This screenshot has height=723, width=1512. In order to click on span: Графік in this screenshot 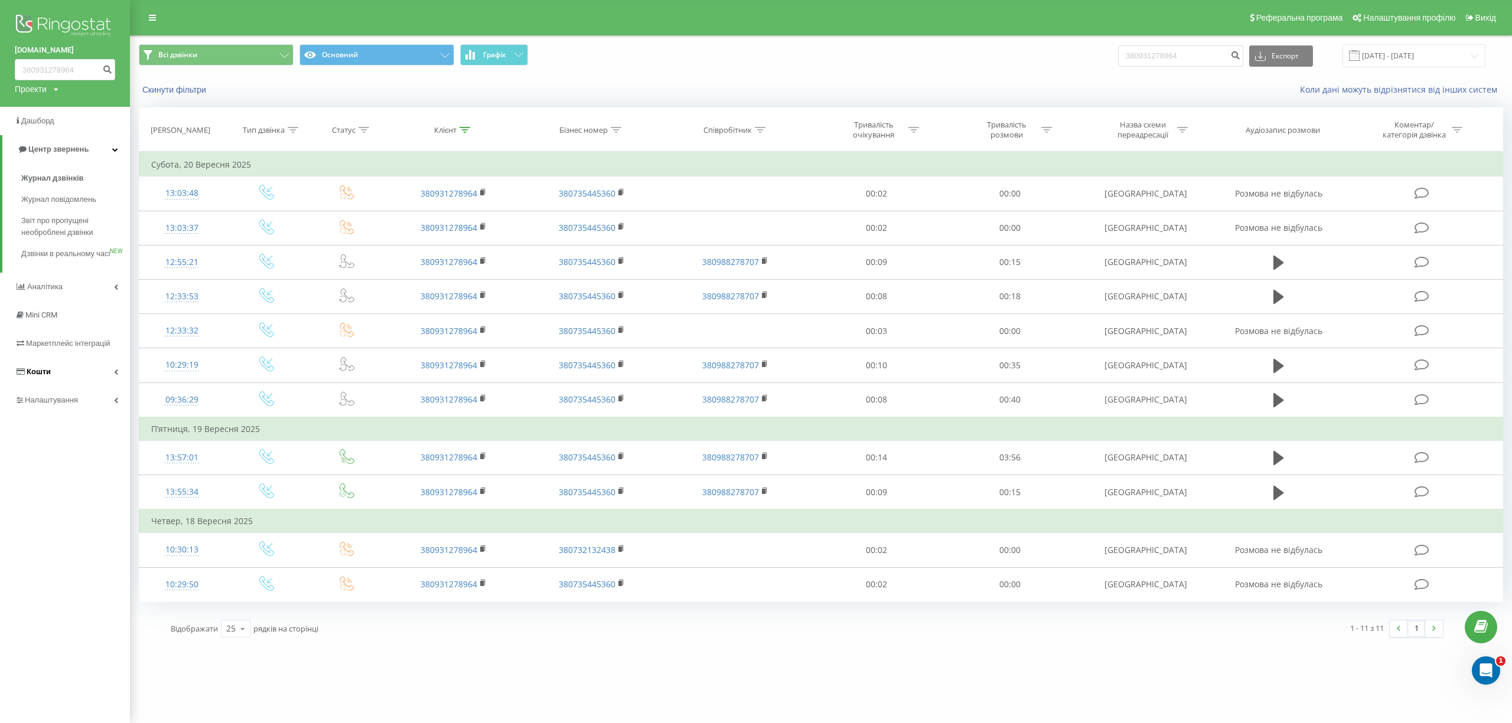, I will do `click(494, 55)`.